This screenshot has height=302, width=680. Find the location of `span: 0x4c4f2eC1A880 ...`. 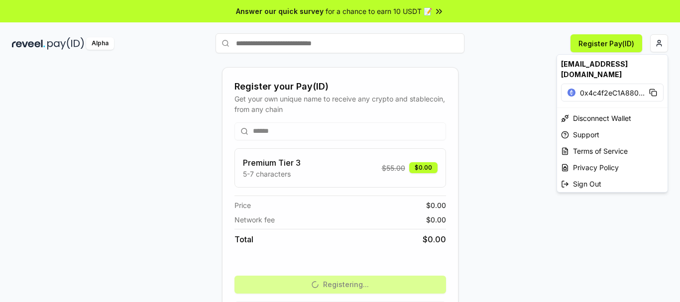

span: 0x4c4f2eC1A880 ... is located at coordinates (612, 93).